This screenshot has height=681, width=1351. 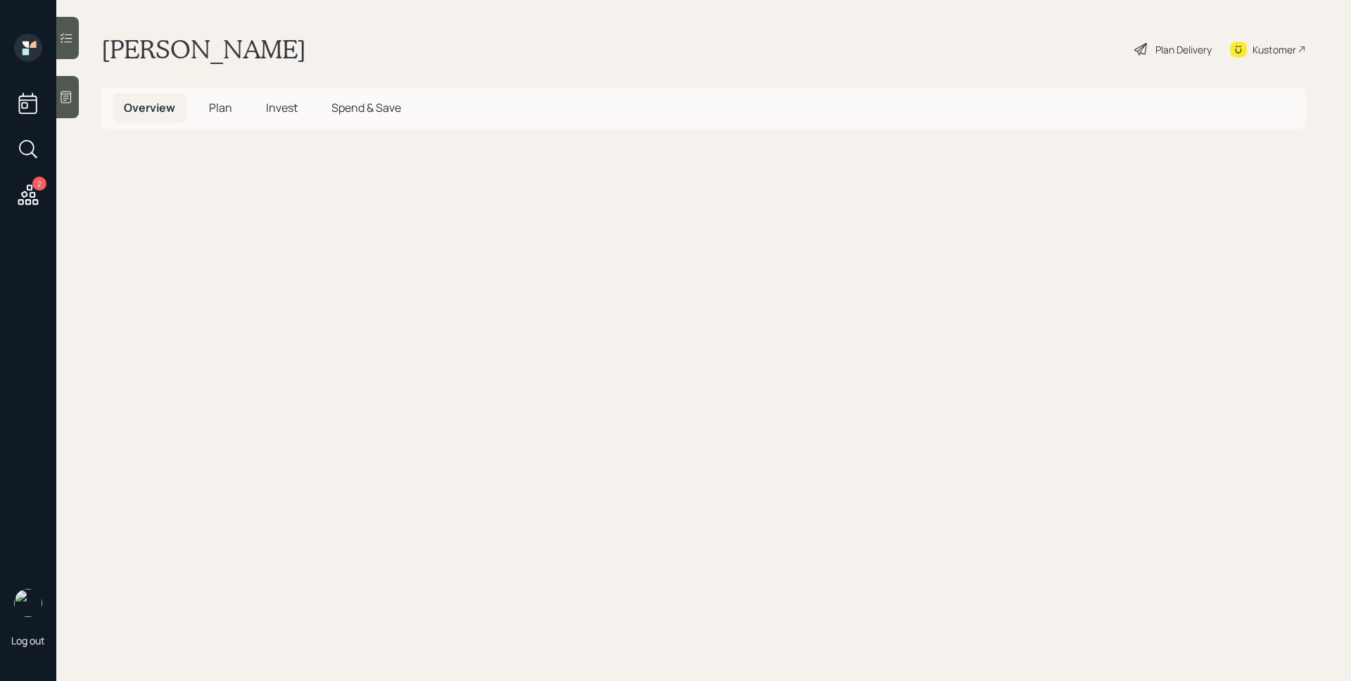 I want to click on span: Overview, so click(x=149, y=108).